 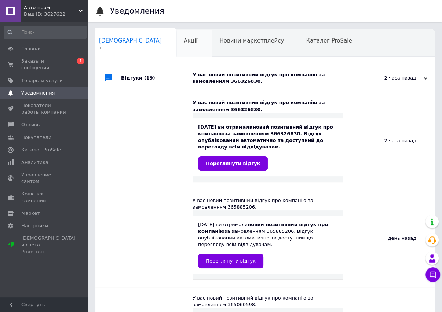 What do you see at coordinates (36, 138) in the screenshot?
I see `span: Покупатели` at bounding box center [36, 138].